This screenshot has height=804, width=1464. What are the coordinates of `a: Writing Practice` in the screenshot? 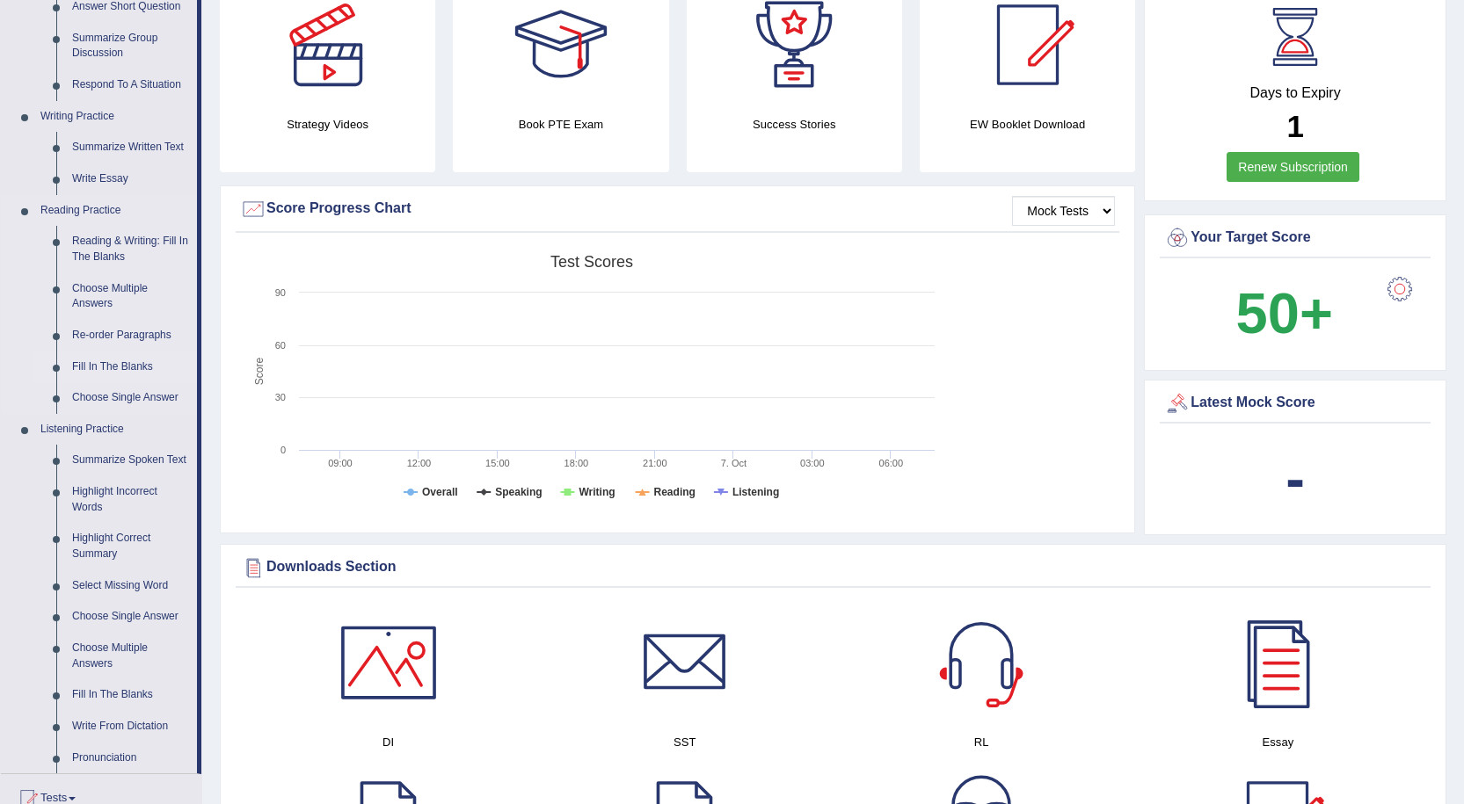 It's located at (114, 117).